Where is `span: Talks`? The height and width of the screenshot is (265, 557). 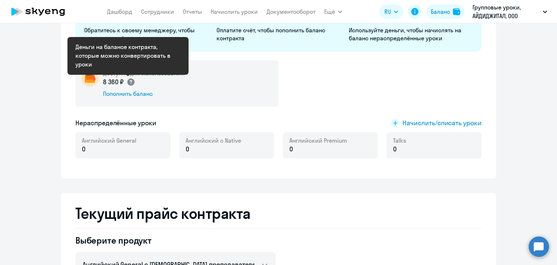 span: Talks is located at coordinates (400, 140).